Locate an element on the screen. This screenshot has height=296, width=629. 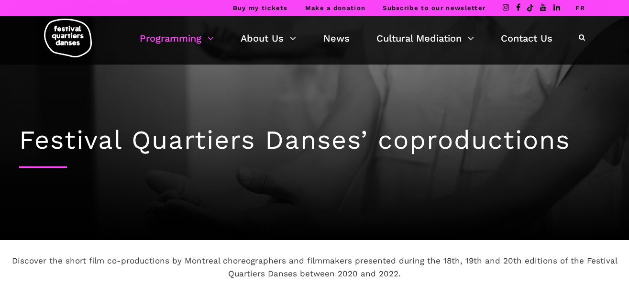
a: News is located at coordinates (337, 38).